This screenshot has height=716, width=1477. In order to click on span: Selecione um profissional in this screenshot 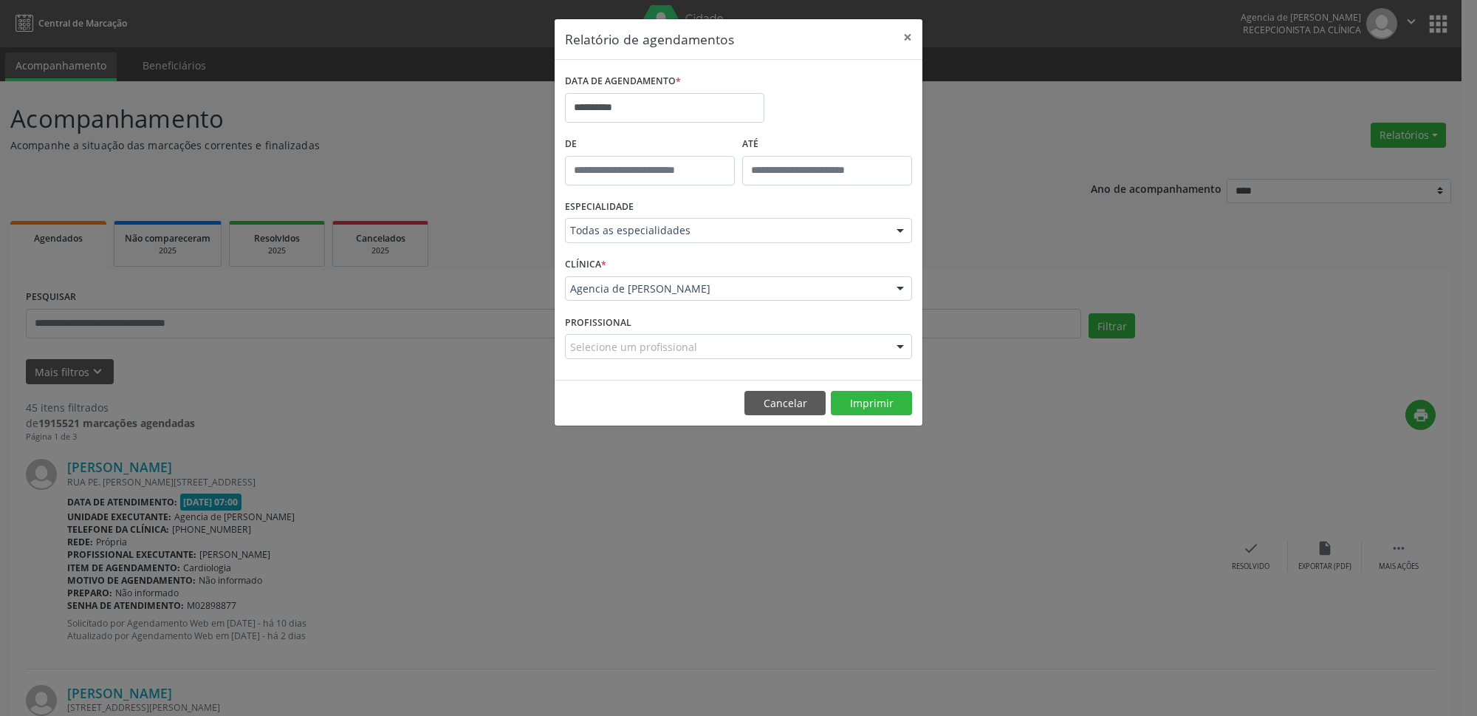, I will do `click(634, 346)`.